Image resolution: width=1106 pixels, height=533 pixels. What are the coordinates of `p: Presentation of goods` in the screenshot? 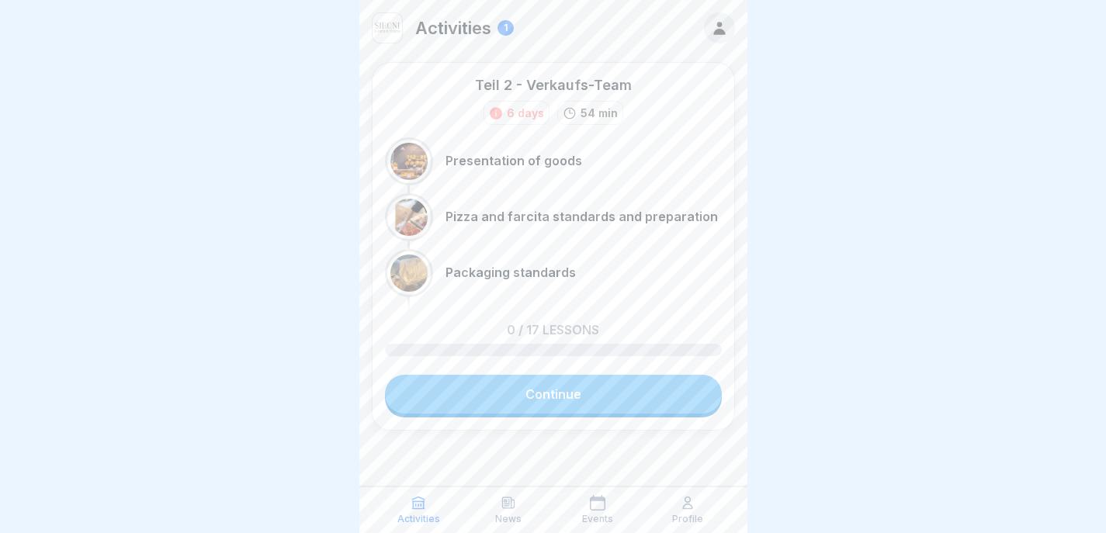 It's located at (514, 161).